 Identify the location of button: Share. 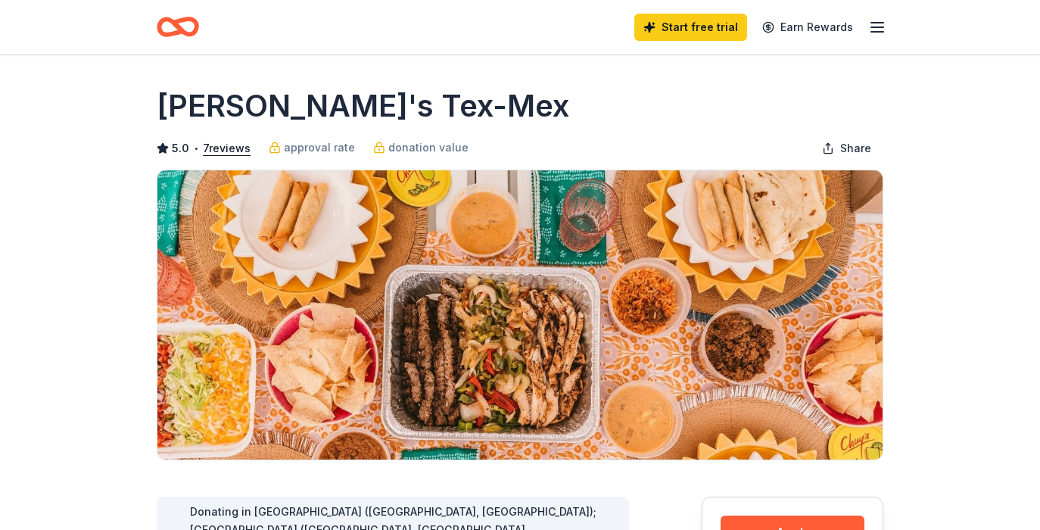
(846, 148).